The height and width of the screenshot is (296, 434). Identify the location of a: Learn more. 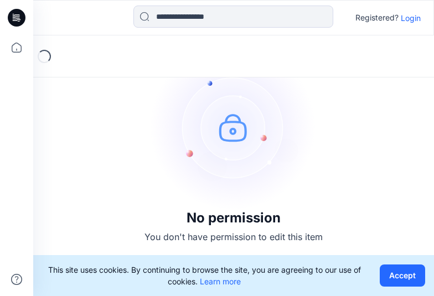
(220, 281).